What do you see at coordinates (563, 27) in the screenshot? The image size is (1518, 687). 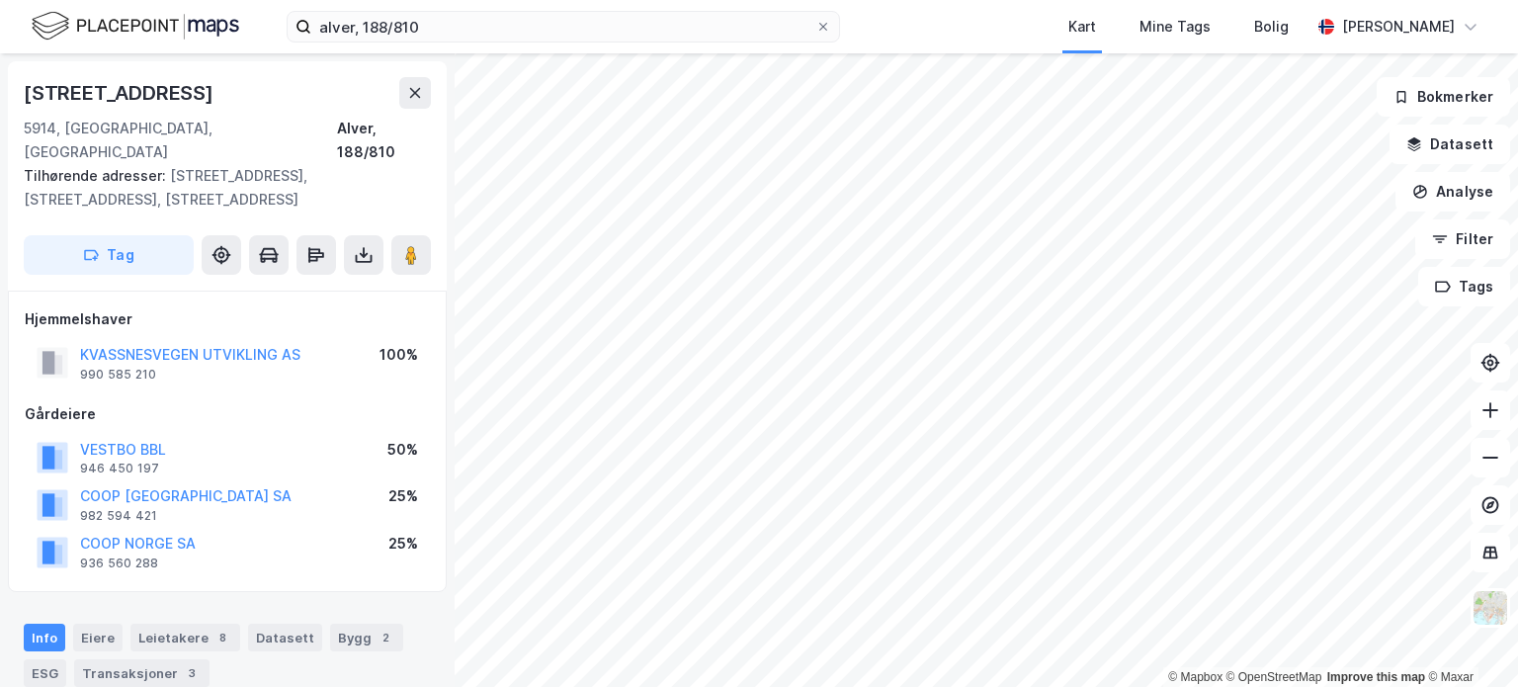 I see `input: Søk på adresse, matrikkel, gårdeiere, leietakere eller personer` at bounding box center [563, 27].